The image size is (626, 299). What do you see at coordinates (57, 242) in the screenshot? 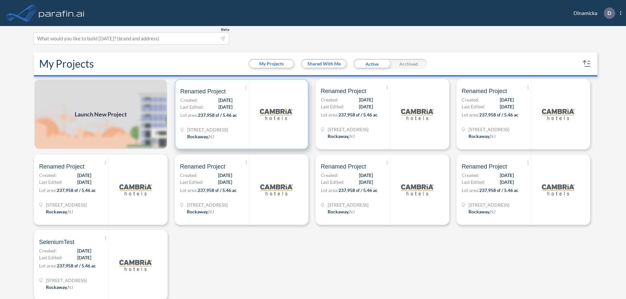
I see `span: SeleniumTest` at bounding box center [57, 242].